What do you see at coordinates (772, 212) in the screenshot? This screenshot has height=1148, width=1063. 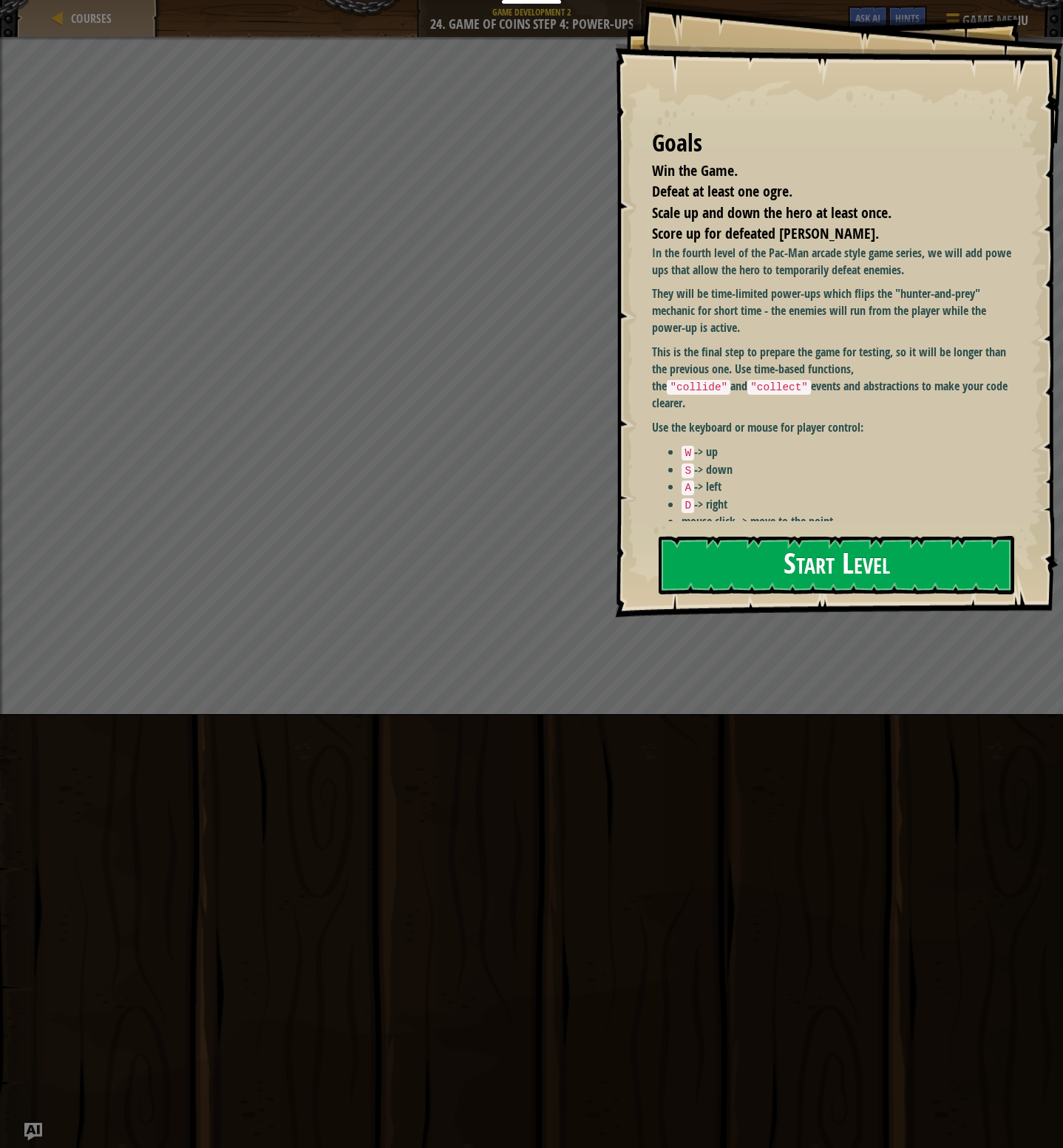 I see `span: Scale up and down the hero at least once.` at bounding box center [772, 212].